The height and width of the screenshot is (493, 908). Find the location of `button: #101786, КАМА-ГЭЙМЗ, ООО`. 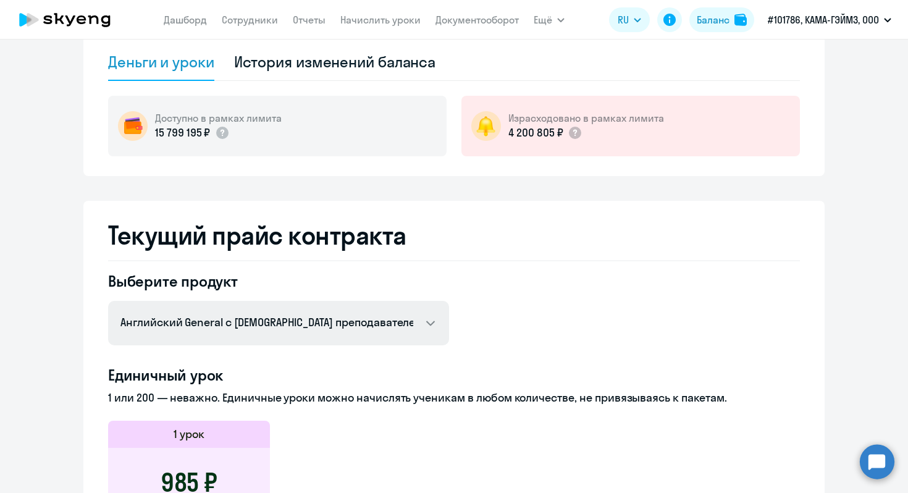

button: #101786, КАМА-ГЭЙМЗ, ООО is located at coordinates (830, 20).